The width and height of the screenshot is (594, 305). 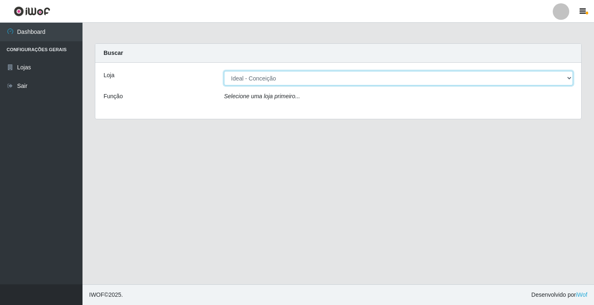 What do you see at coordinates (262, 96) in the screenshot?
I see `i: Selecione uma loja primeiro...` at bounding box center [262, 96].